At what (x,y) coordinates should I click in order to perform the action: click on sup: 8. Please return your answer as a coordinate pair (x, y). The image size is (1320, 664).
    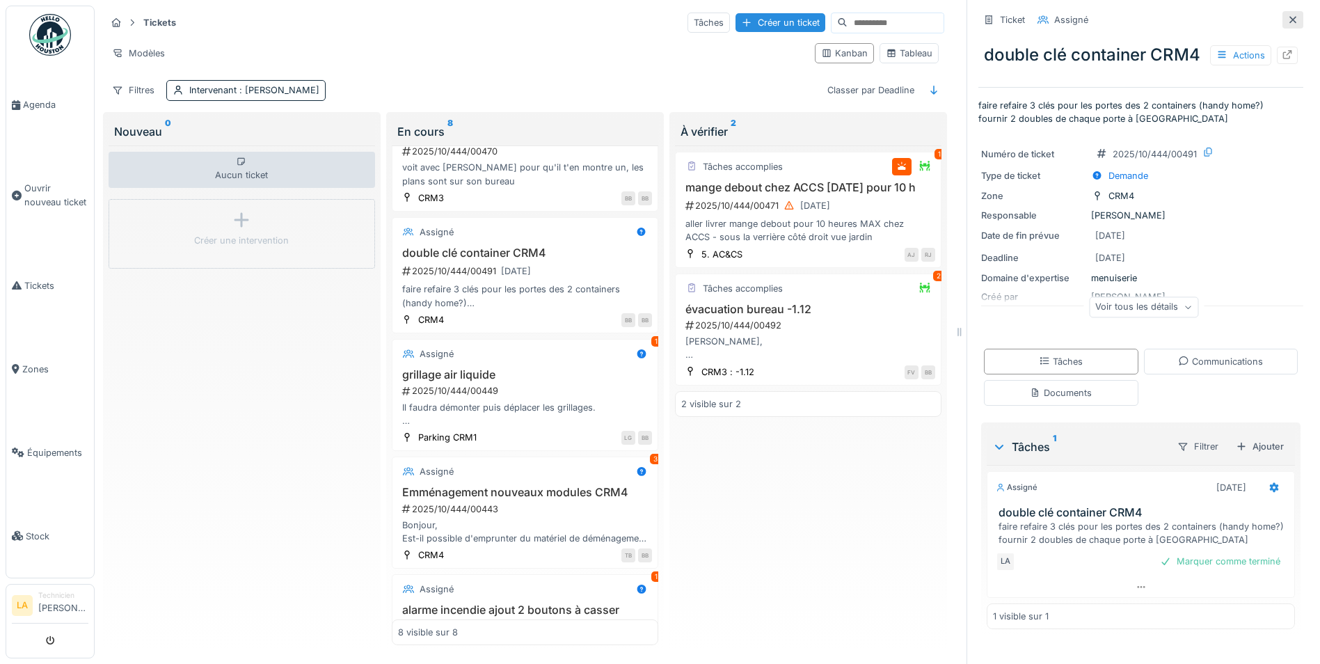
    Looking at the image, I should click on (450, 131).